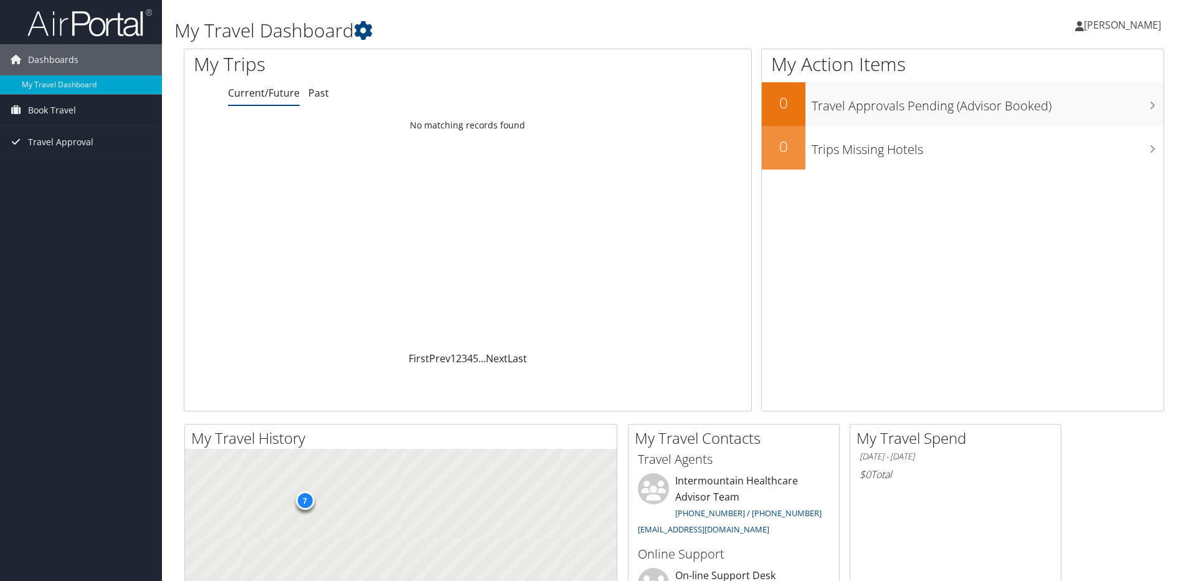 The height and width of the screenshot is (581, 1186). I want to click on h3: Online Support, so click(734, 554).